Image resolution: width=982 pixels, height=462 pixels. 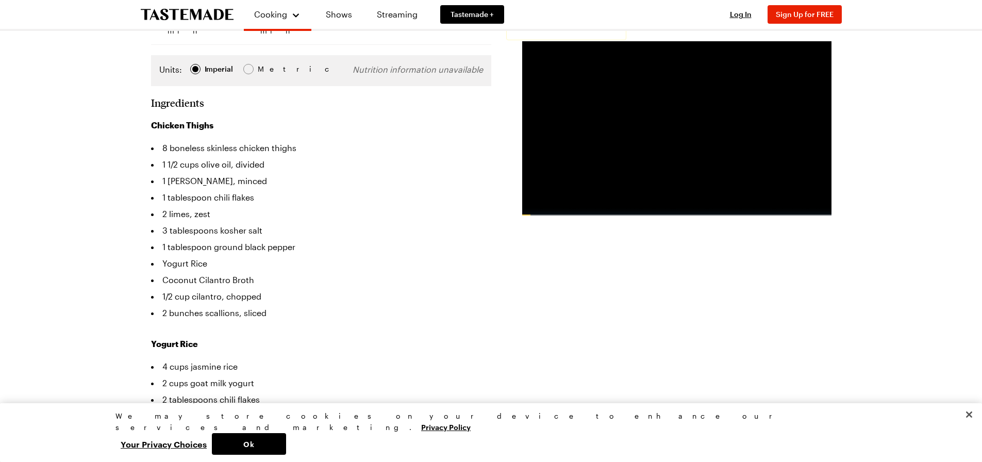 I want to click on a: To Tastemade Home Page, so click(x=187, y=14).